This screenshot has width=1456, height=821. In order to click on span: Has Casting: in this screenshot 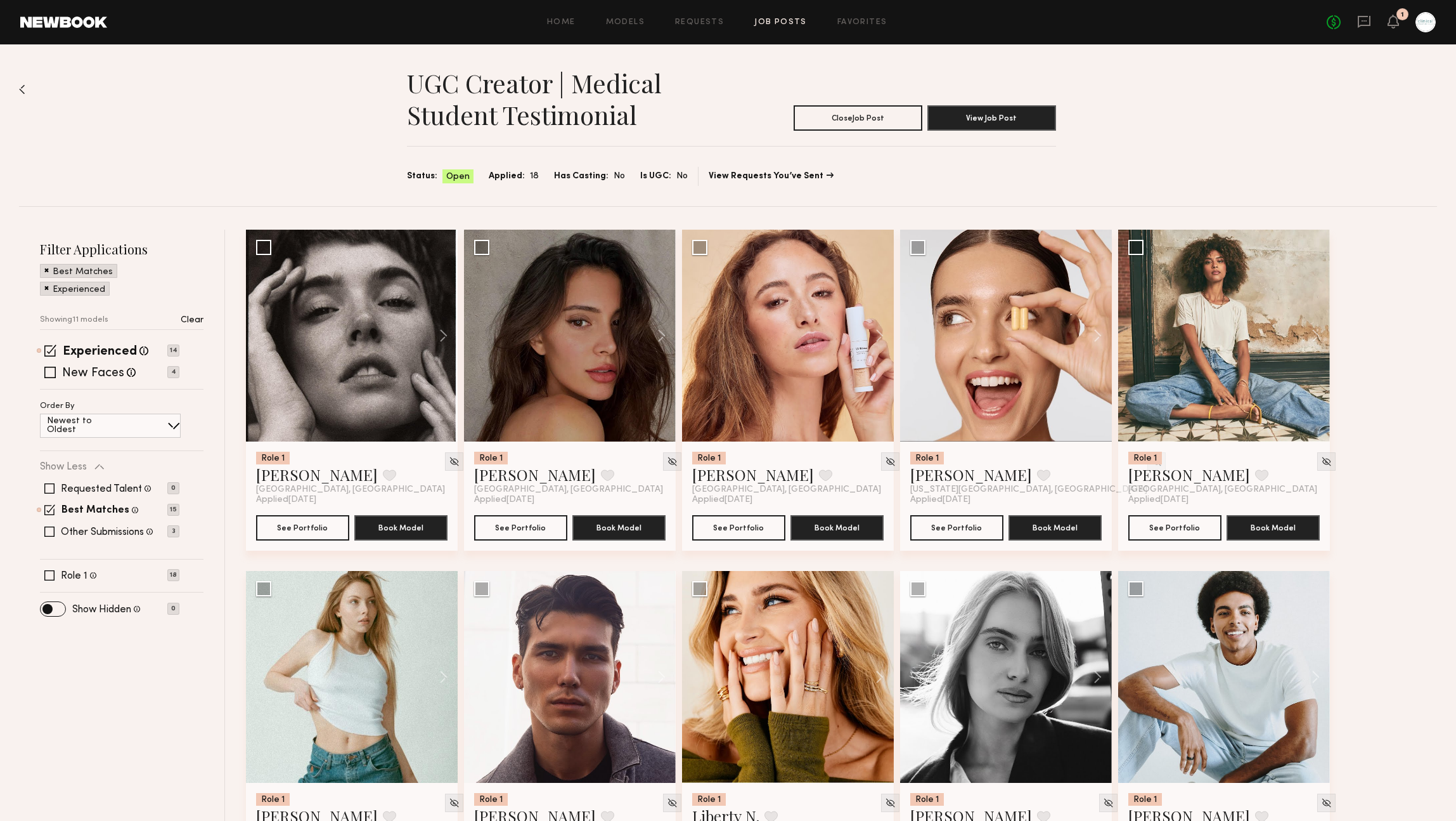, I will do `click(581, 176)`.